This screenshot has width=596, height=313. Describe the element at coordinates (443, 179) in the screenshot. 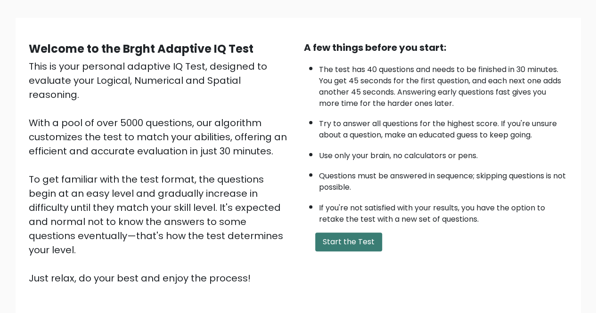

I see `li: Questions must be answered in sequence; skipping questions is not possible.` at that location.